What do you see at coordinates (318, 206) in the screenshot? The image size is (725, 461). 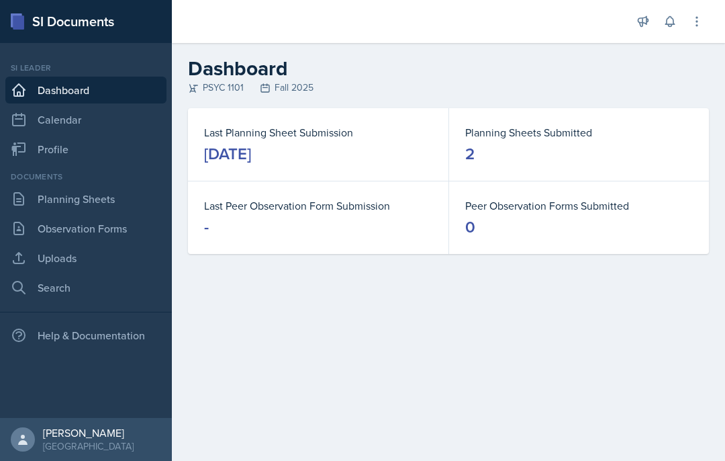 I see `dt: Last Peer Observation Form Submission` at bounding box center [318, 206].